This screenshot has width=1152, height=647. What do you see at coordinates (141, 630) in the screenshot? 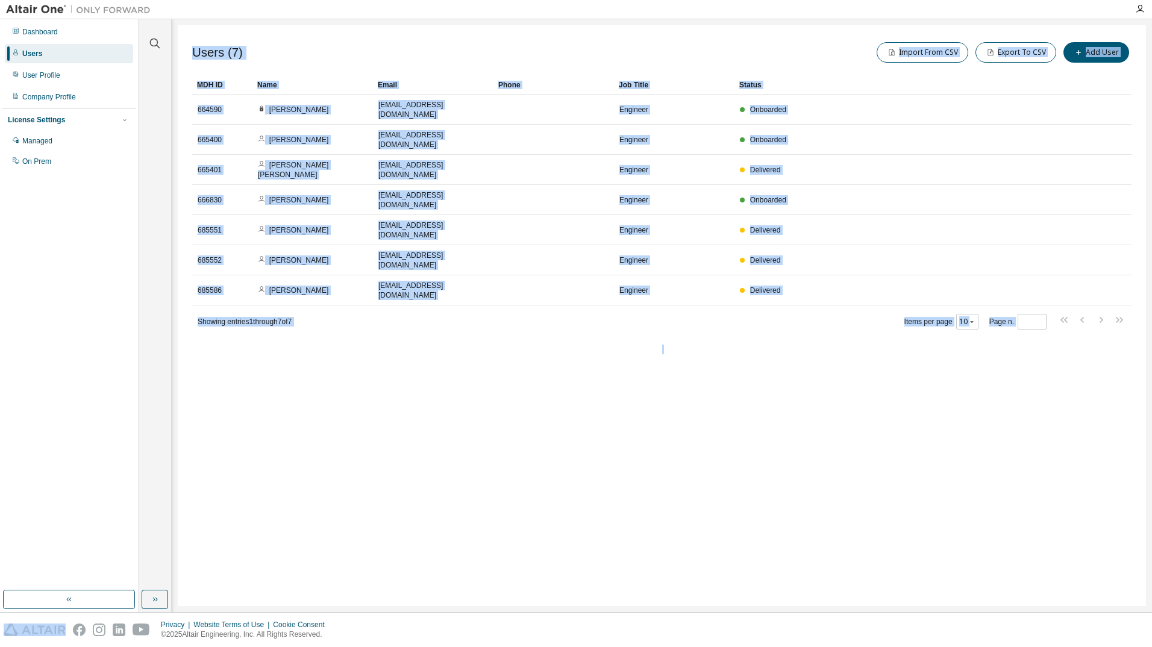
I see `img: youtube.svg` at bounding box center [141, 630].